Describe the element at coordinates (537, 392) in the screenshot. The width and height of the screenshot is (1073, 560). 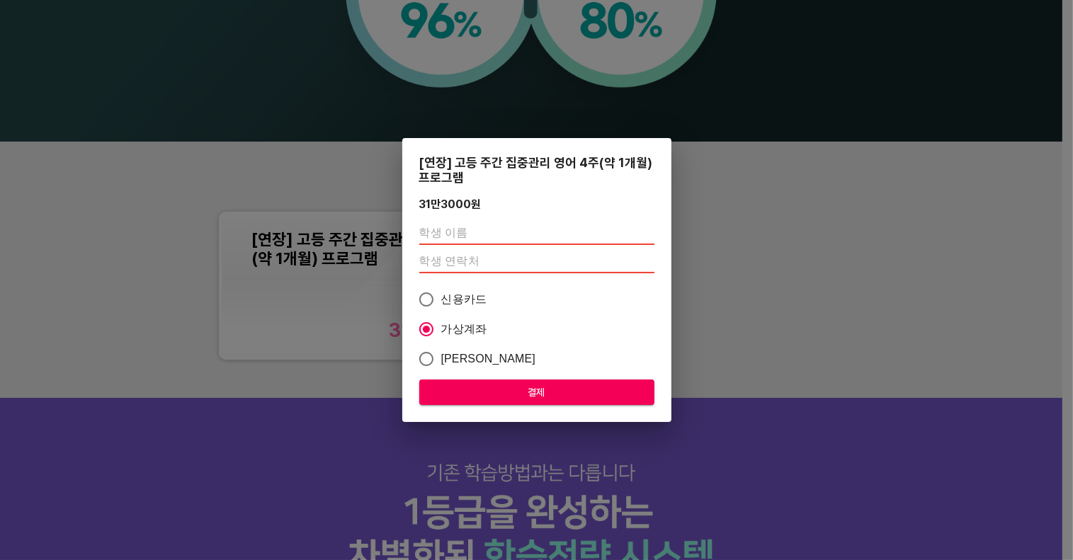
I see `span: 결제` at that location.